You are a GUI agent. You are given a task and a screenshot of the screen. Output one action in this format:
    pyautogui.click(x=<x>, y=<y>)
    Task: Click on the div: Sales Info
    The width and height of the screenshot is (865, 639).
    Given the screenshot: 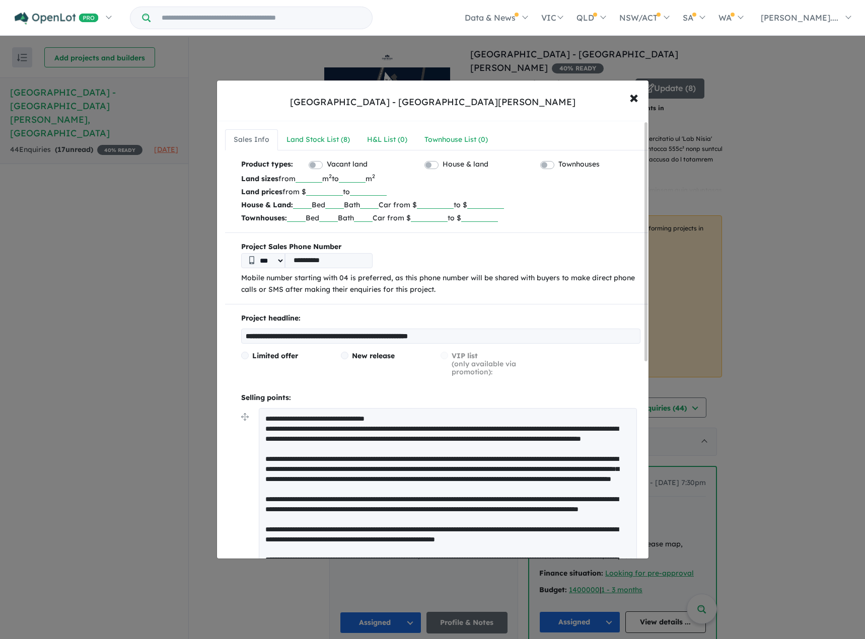 What is the action you would take?
    pyautogui.click(x=251, y=140)
    